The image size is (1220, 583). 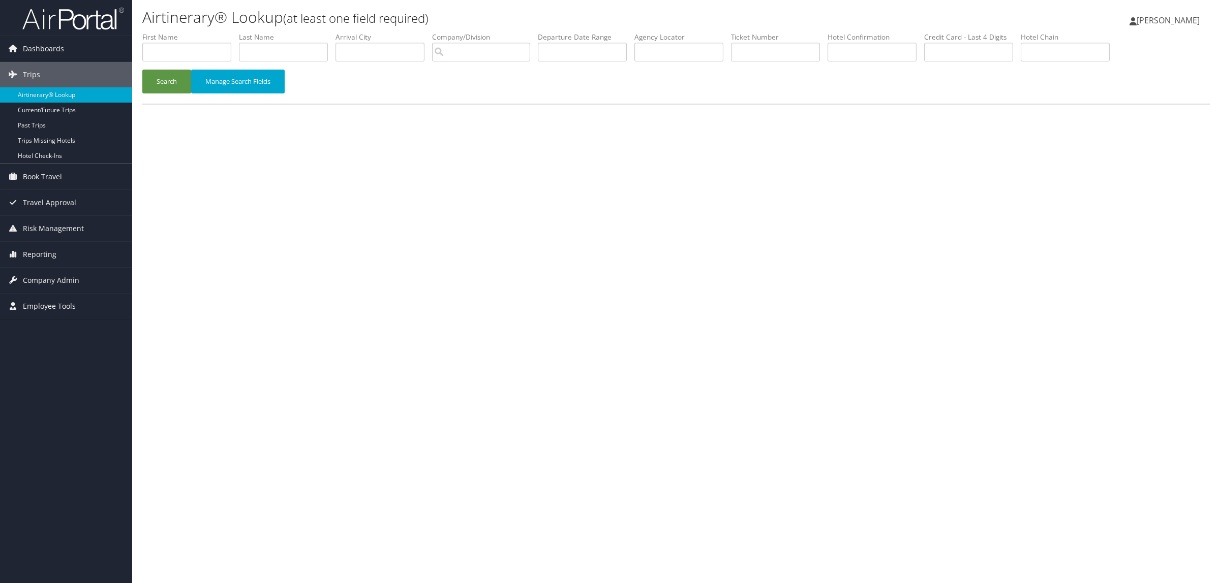 I want to click on span: Risk Management, so click(x=53, y=229).